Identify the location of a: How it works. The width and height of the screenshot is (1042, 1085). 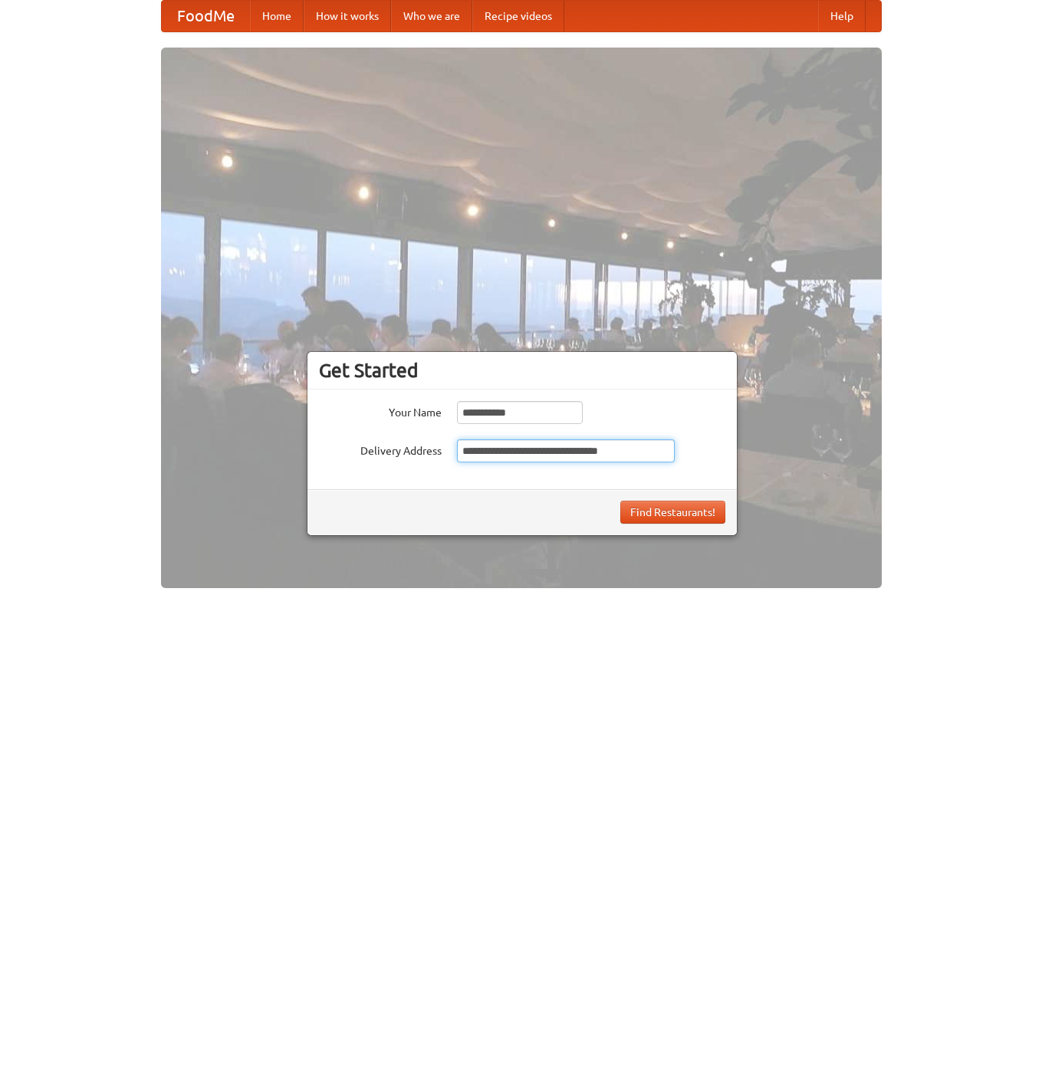
(347, 16).